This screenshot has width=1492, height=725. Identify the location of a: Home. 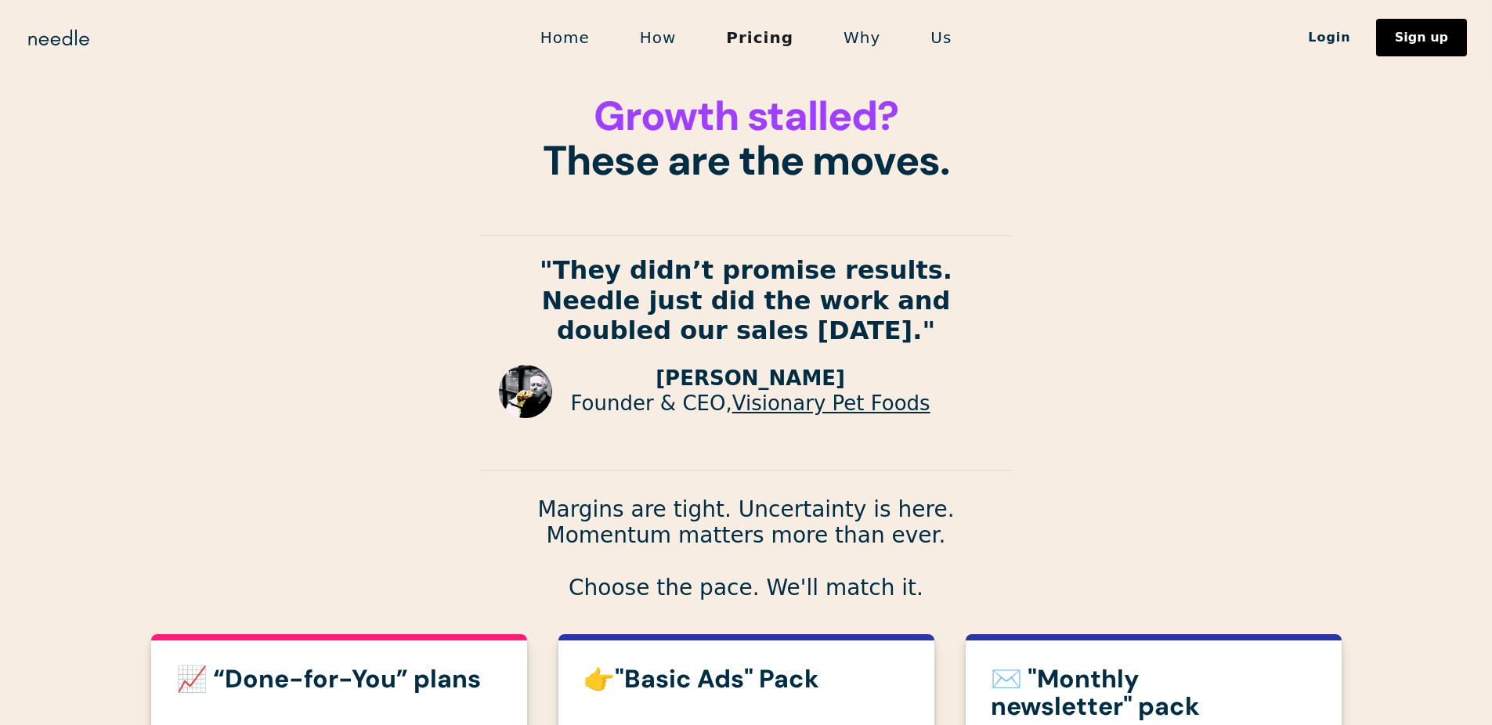
(565, 38).